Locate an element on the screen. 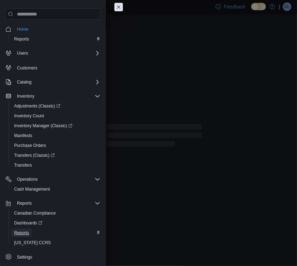  button: Settings is located at coordinates (53, 257).